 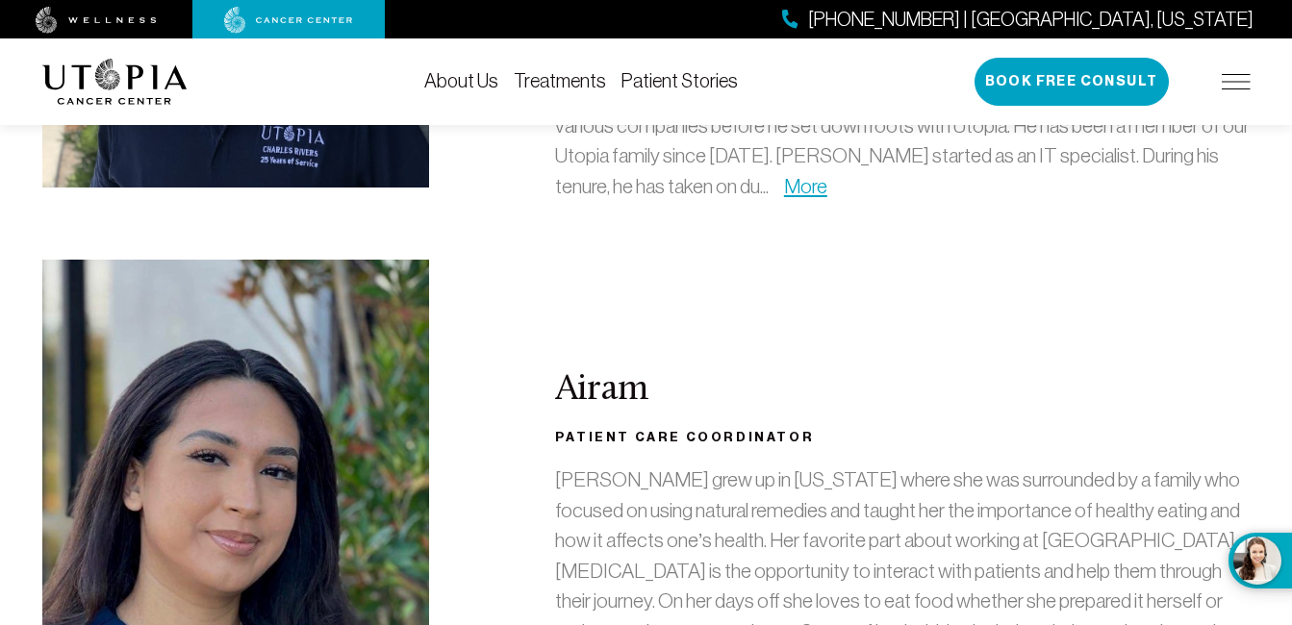 I want to click on img: icon-hamburger, so click(x=1236, y=82).